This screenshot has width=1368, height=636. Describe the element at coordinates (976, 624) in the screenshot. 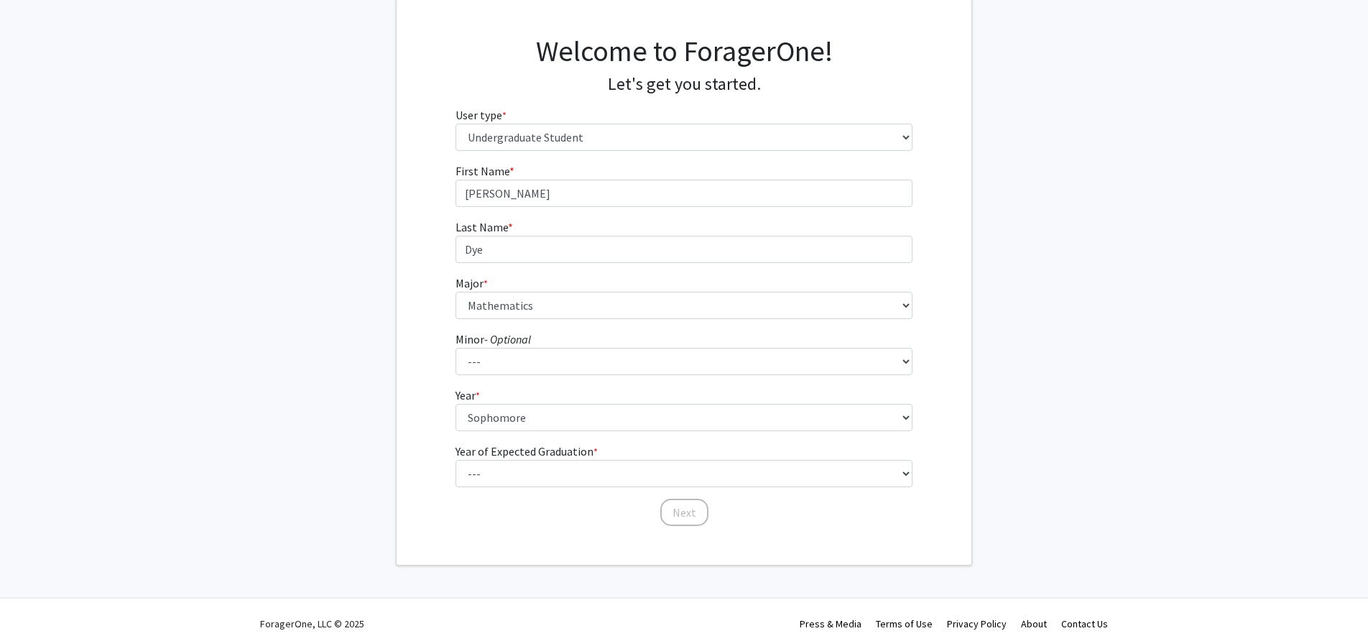

I see `a: Privacy Policy` at that location.